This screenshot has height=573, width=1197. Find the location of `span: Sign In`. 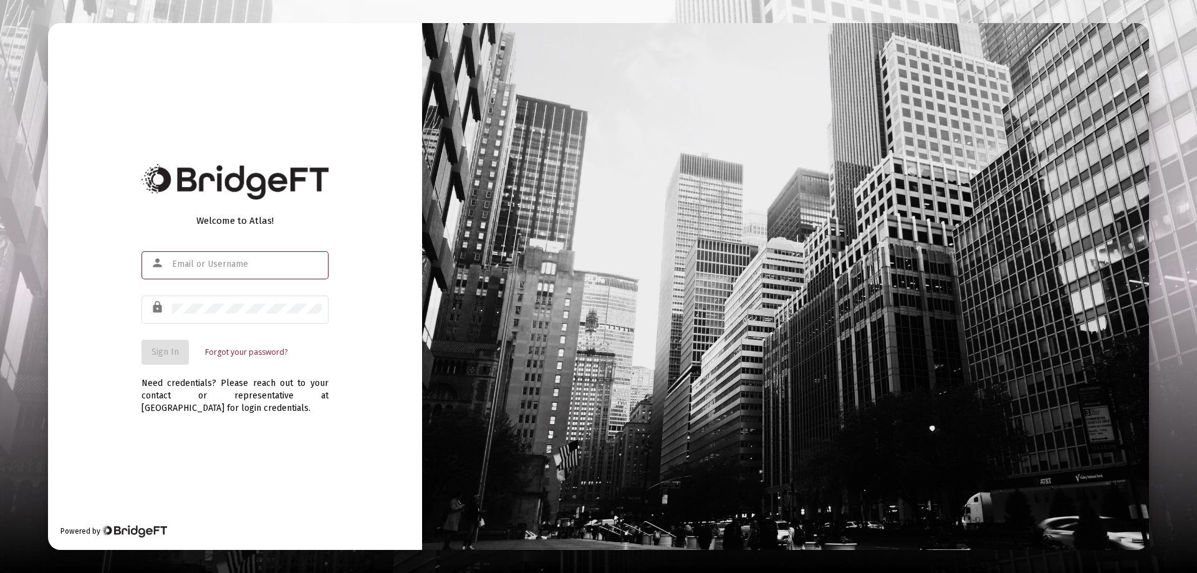

span: Sign In is located at coordinates (165, 352).